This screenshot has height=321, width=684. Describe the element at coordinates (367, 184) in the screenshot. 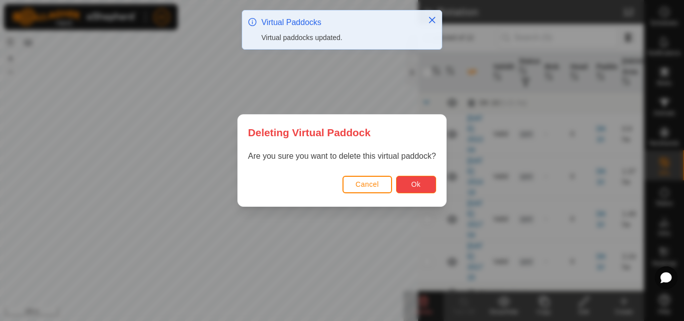

I see `span: Cancel` at that location.